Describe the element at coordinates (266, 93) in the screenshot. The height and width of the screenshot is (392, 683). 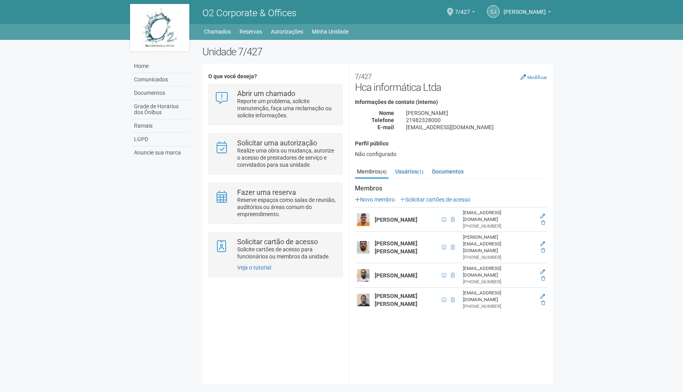
I see `strong: Abrir um chamado` at that location.